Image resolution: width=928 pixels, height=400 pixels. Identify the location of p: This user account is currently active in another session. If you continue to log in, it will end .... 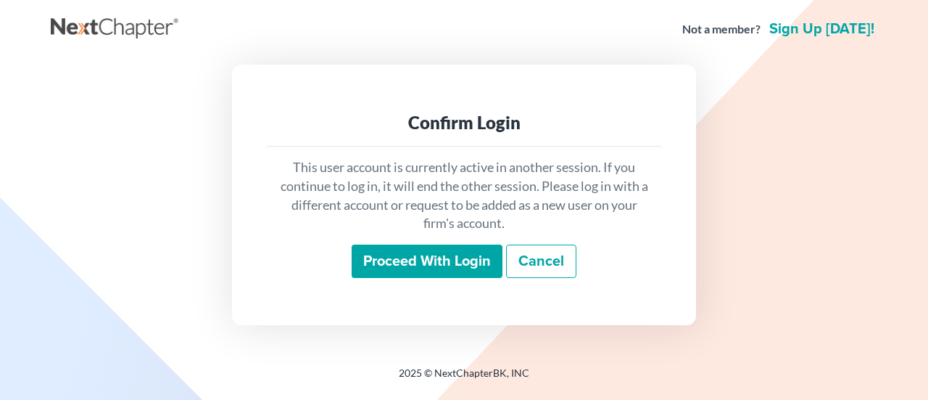
(464, 195).